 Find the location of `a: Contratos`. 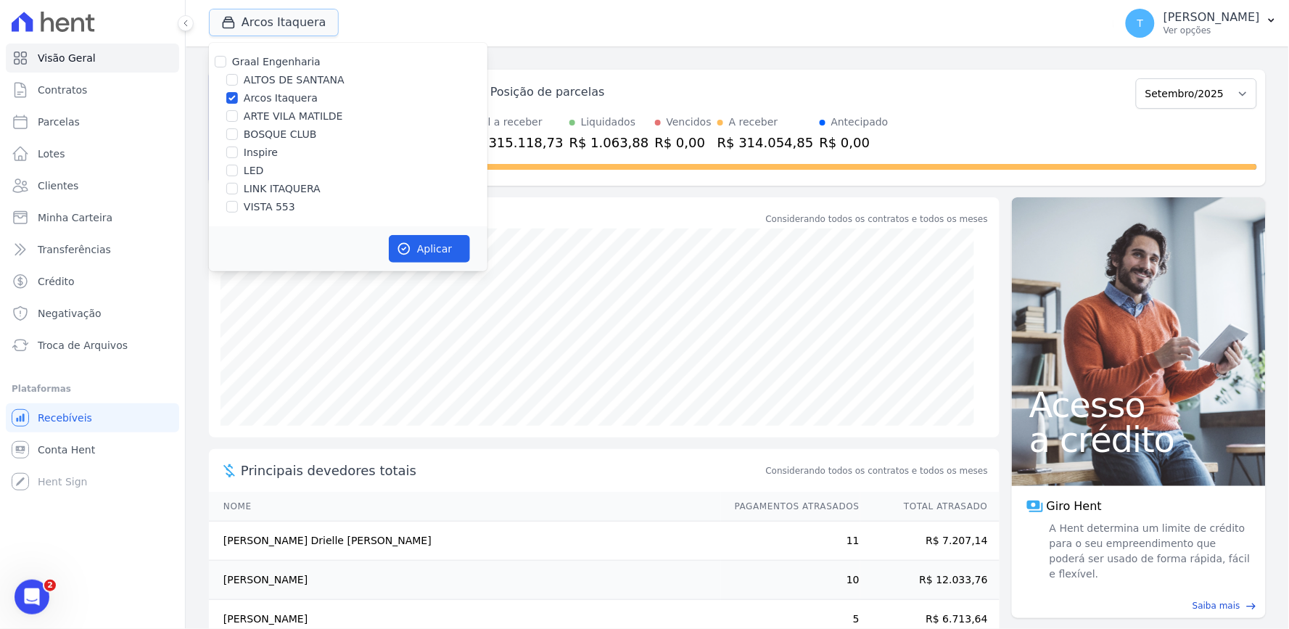

a: Contratos is located at coordinates (92, 90).